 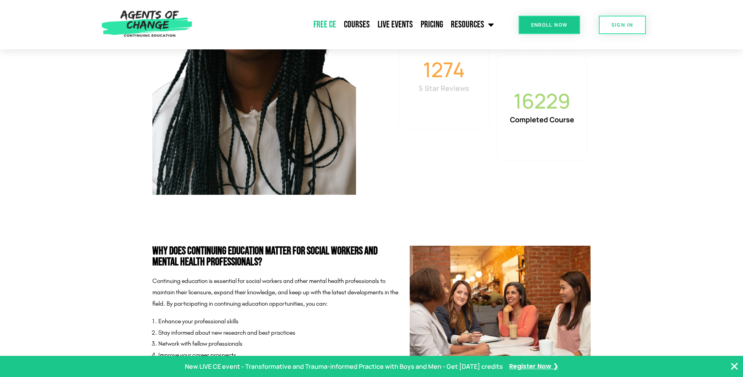 What do you see at coordinates (542, 100) in the screenshot?
I see `div: 16229` at bounding box center [542, 100].